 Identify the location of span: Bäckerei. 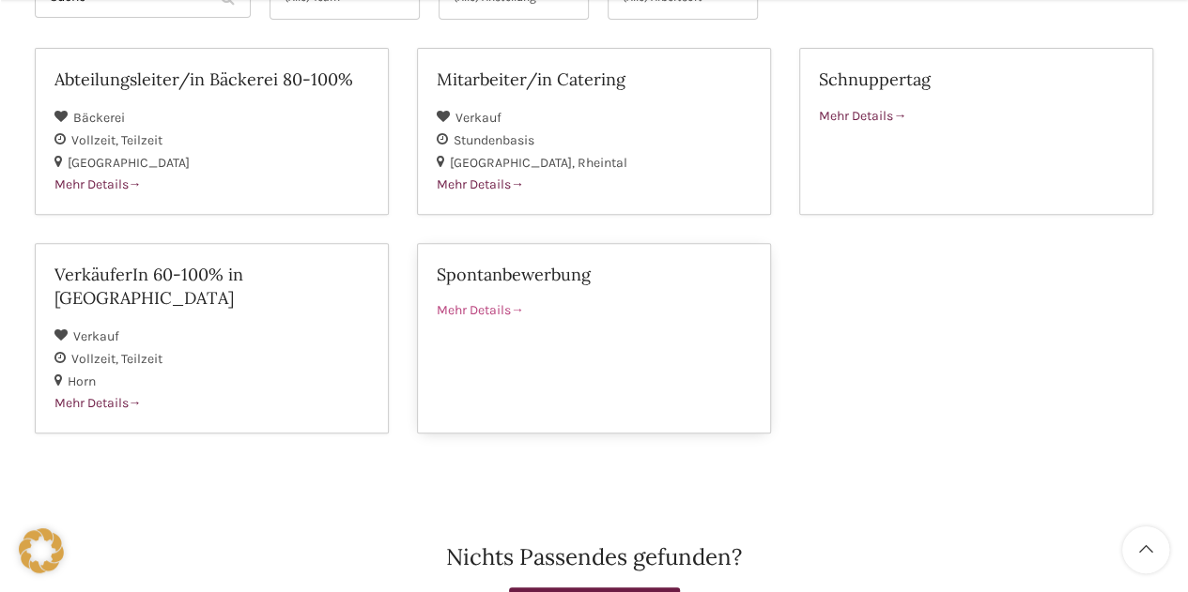
(99, 117).